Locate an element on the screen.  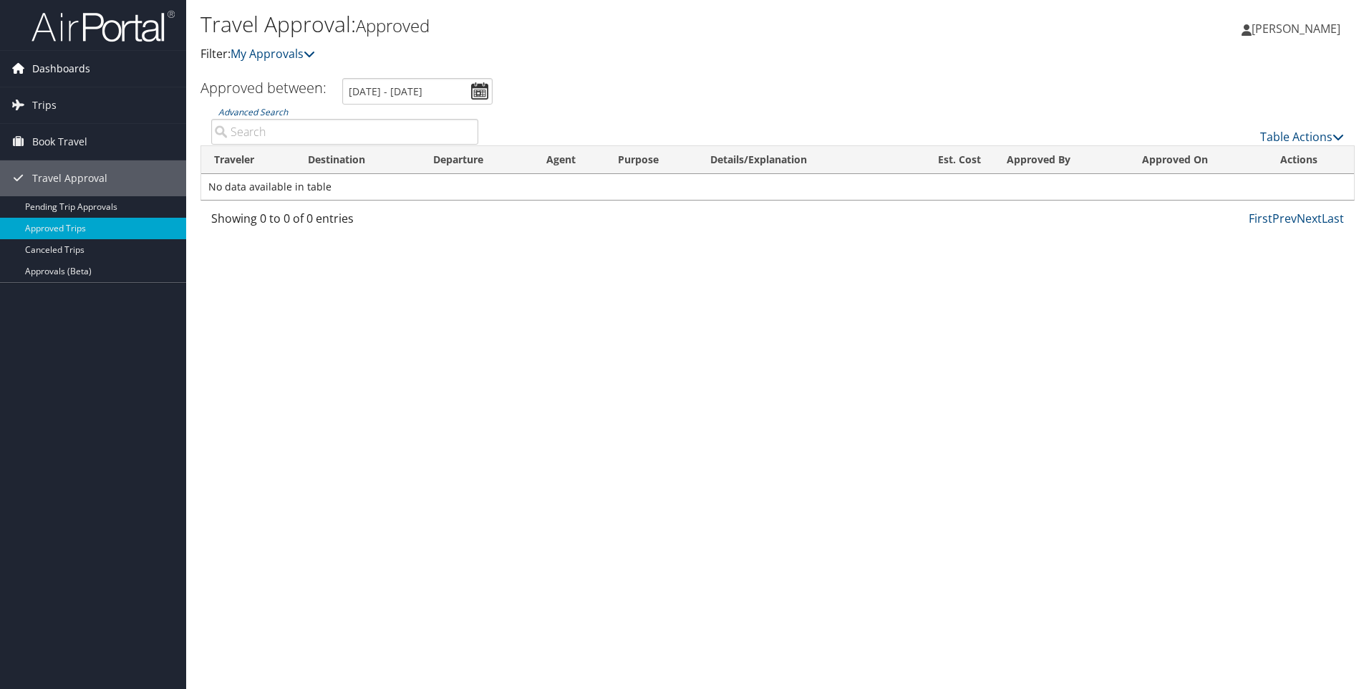
h3: Approved between: is located at coordinates (263, 87).